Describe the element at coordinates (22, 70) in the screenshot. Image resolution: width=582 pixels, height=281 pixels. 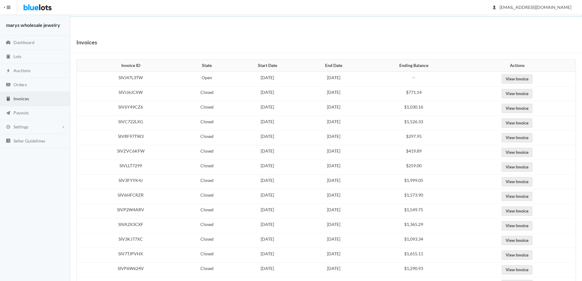
I see `span: Auctions` at that location.